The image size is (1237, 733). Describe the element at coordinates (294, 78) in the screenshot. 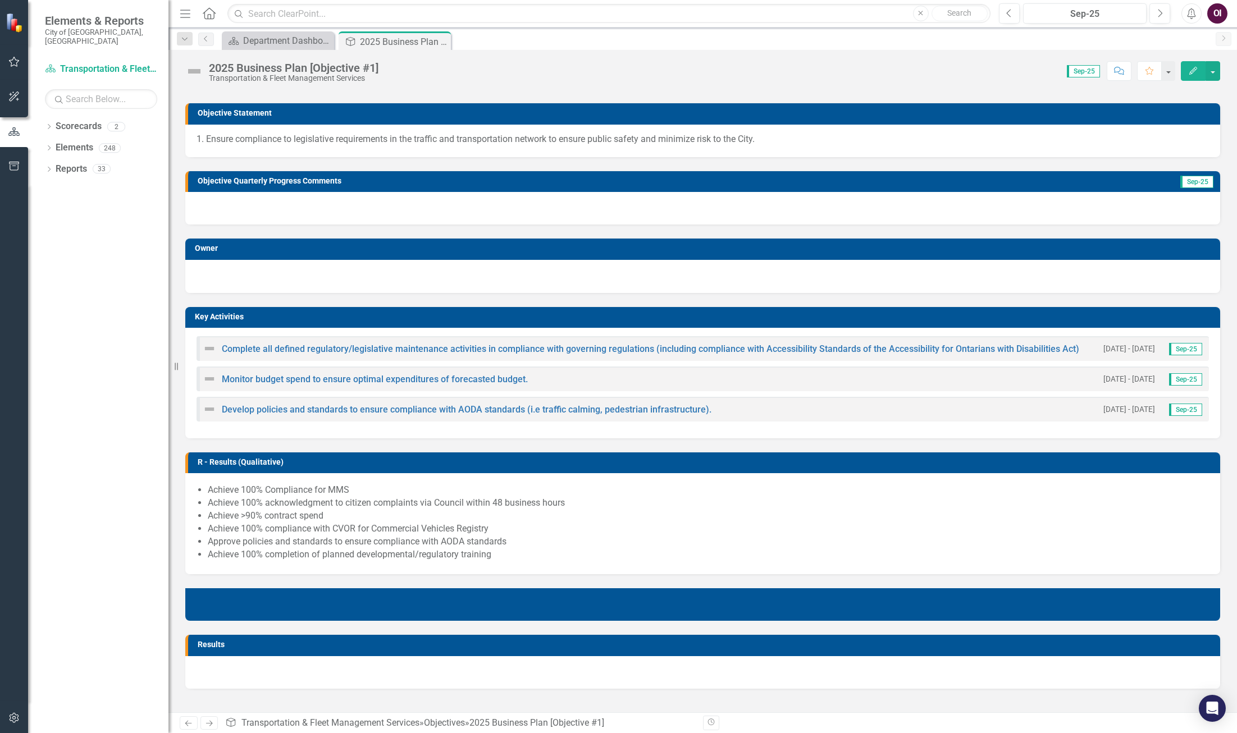

I see `div: Transportation & Fleet Management Services` at that location.